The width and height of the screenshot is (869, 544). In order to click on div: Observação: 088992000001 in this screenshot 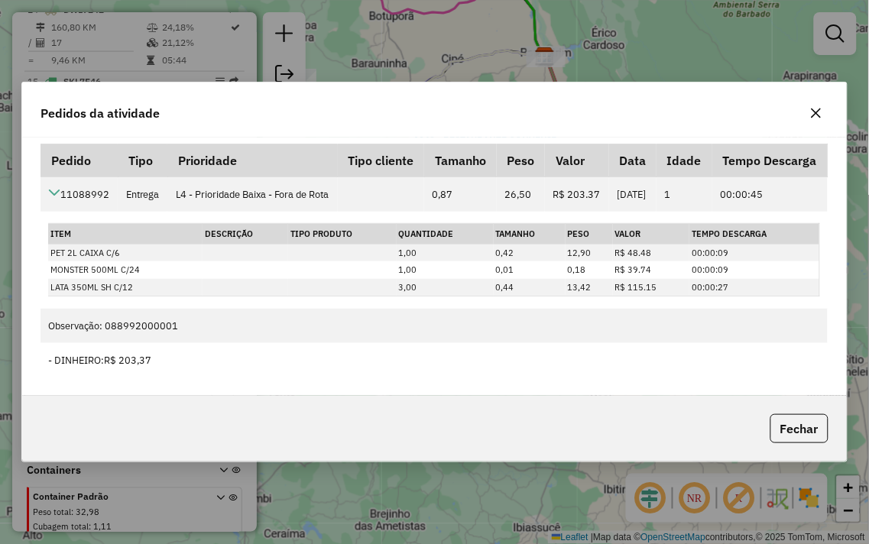, I will do `click(433, 326)`.